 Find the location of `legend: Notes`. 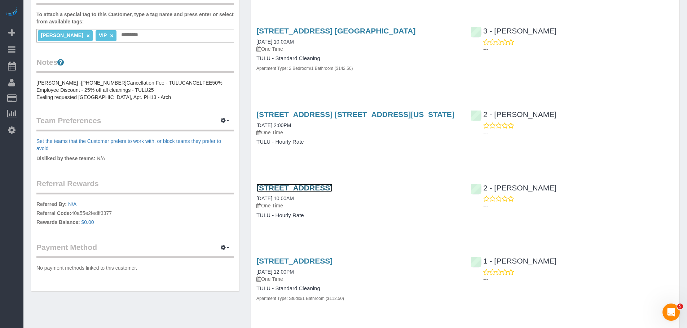

legend: Notes is located at coordinates (135, 65).